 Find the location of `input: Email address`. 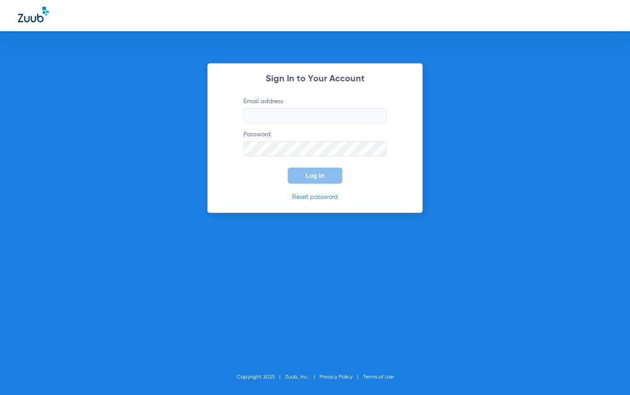

input: Email address is located at coordinates (315, 116).